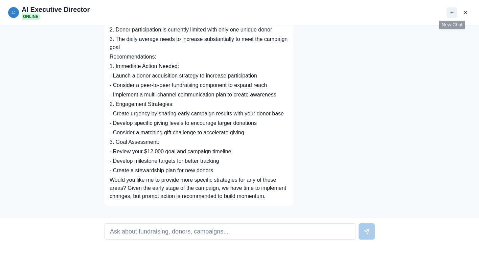  What do you see at coordinates (199, 57) in the screenshot?
I see `p: Recommendations:` at bounding box center [199, 57].